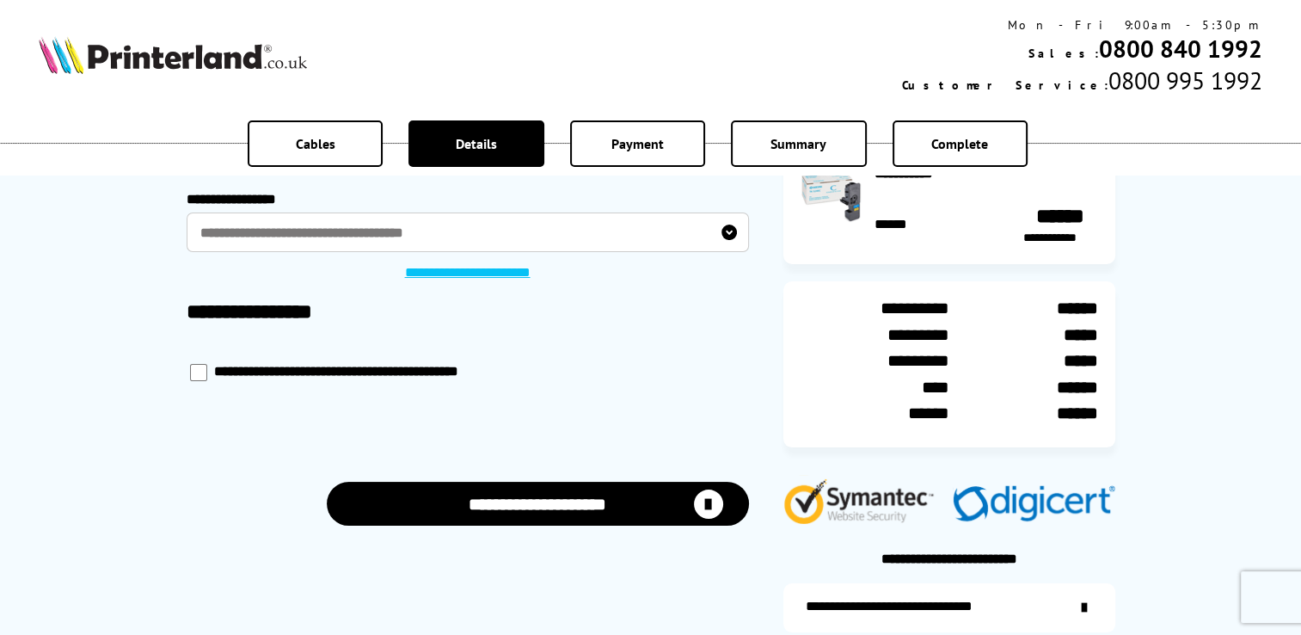  What do you see at coordinates (960, 144) in the screenshot?
I see `span: Complete` at bounding box center [960, 144].